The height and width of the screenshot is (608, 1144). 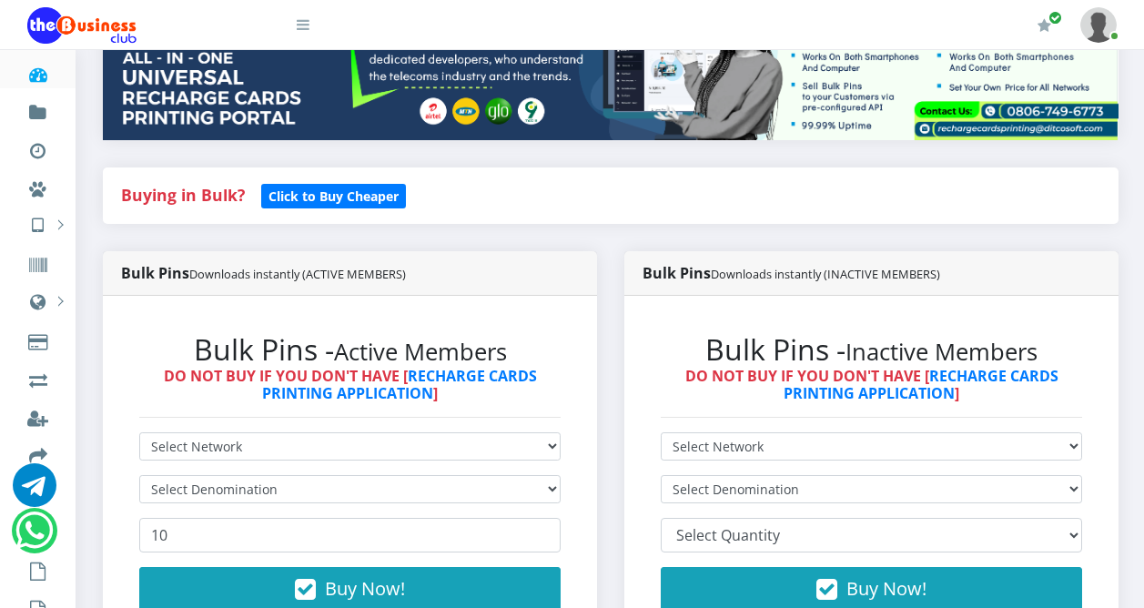 I want to click on span: Renew/Upgrade Subscription, so click(x=1055, y=17).